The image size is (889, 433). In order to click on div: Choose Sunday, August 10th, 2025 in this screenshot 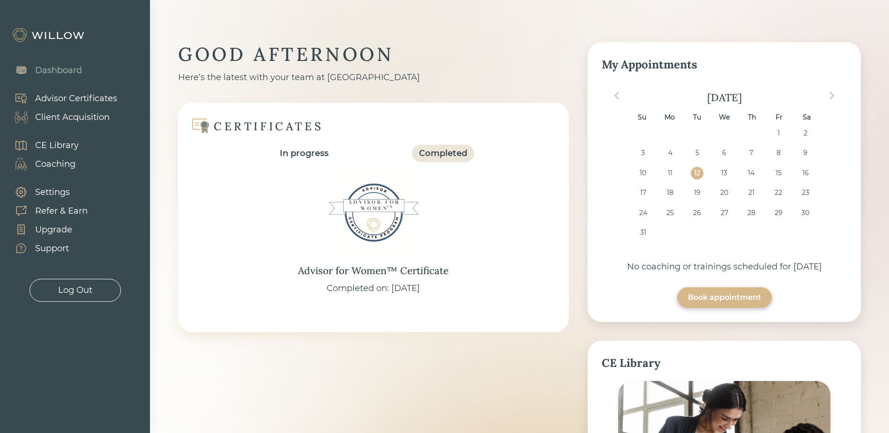, I will do `click(643, 173)`.